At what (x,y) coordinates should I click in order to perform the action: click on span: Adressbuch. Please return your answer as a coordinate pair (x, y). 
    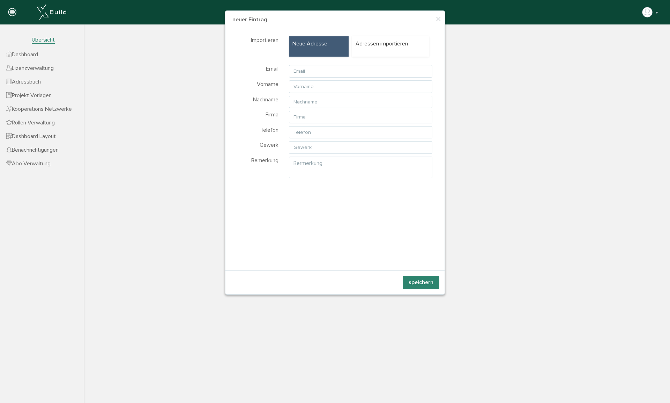
    Looking at the image, I should click on (23, 82).